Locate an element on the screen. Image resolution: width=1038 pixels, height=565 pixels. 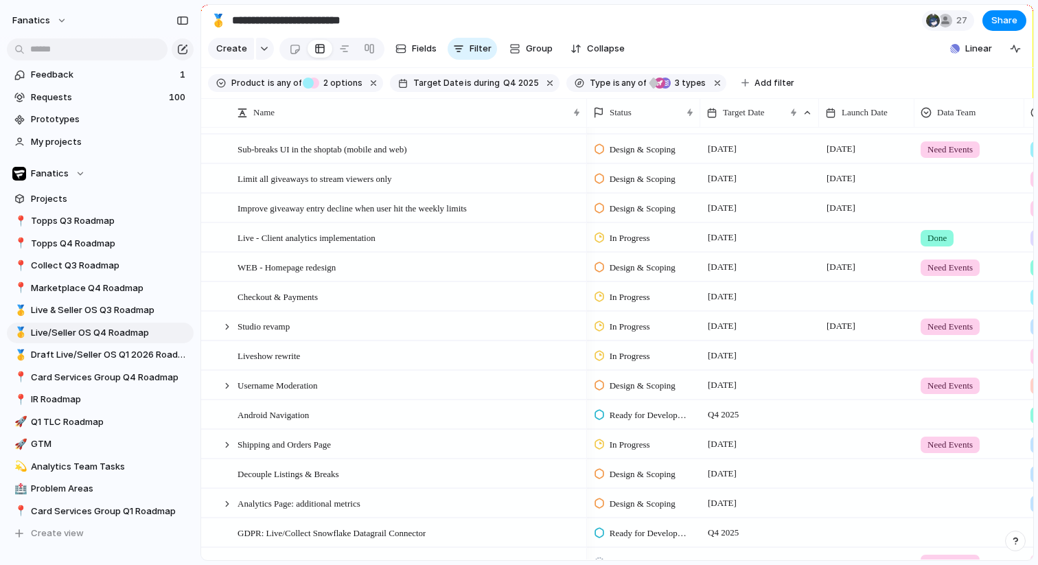
span: Fanatics is located at coordinates (49, 174).